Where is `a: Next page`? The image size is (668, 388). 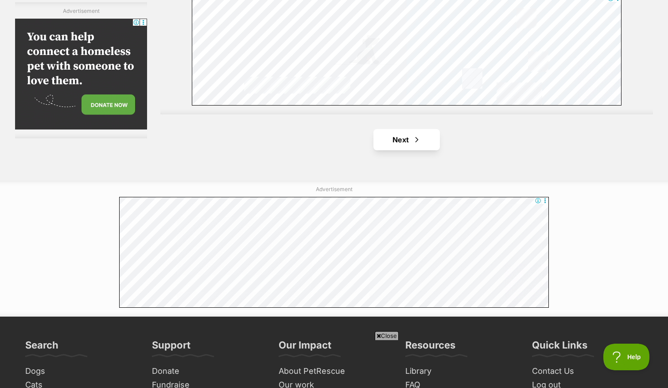 a: Next page is located at coordinates (407, 140).